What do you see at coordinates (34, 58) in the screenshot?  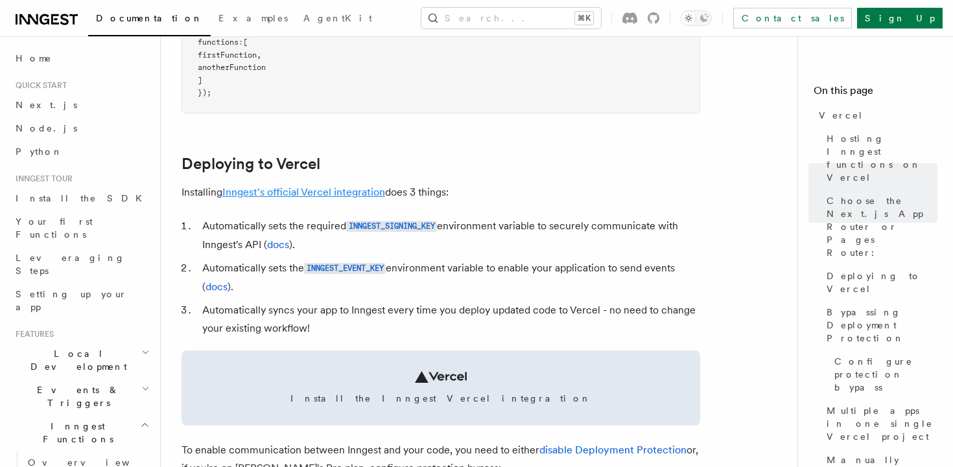 I see `span: Home` at bounding box center [34, 58].